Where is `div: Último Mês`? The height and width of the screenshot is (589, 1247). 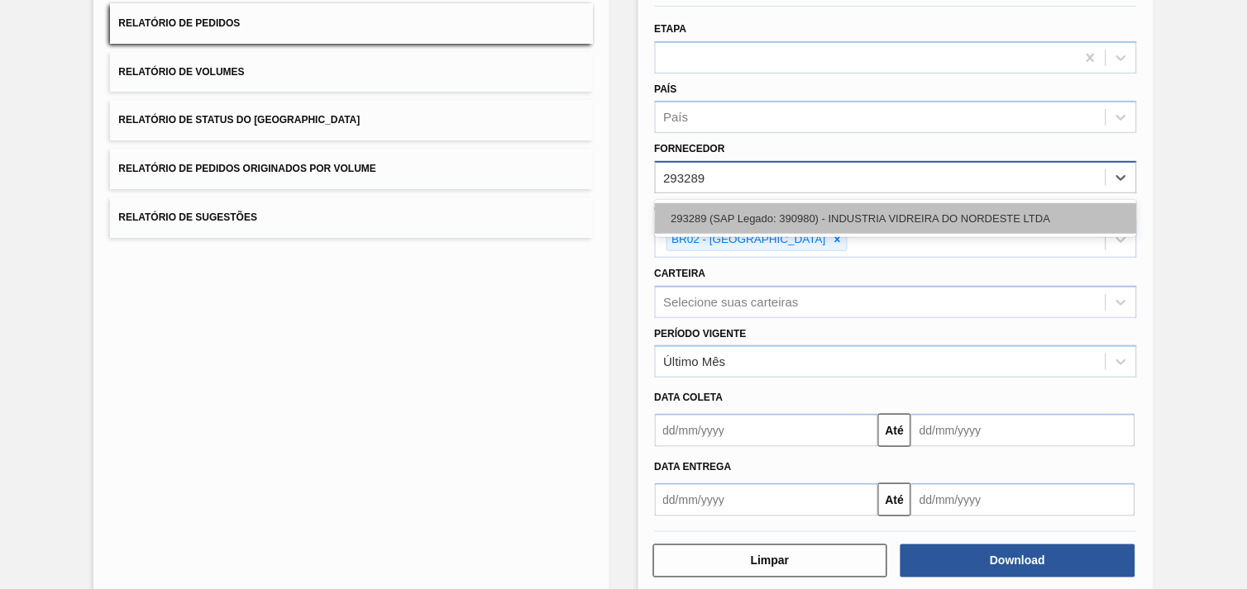
div: Último Mês is located at coordinates (694, 362).